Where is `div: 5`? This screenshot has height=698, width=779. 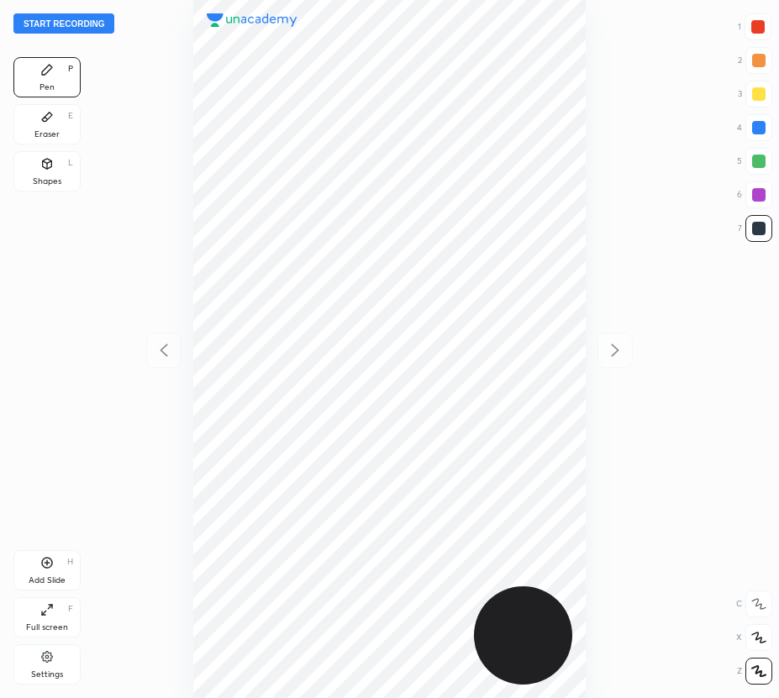
div: 5 is located at coordinates (755, 161).